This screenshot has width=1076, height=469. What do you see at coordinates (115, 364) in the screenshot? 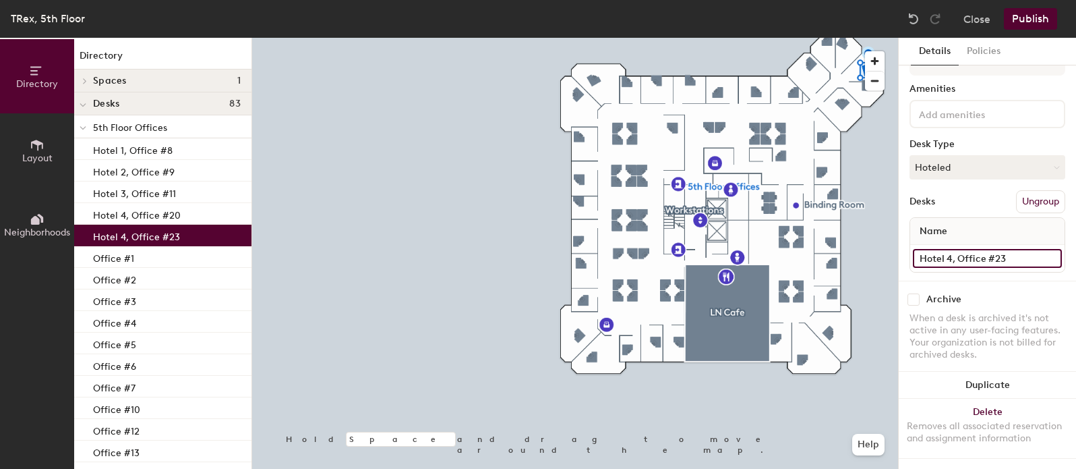
I see `p: Office #6` at bounding box center [115, 364].